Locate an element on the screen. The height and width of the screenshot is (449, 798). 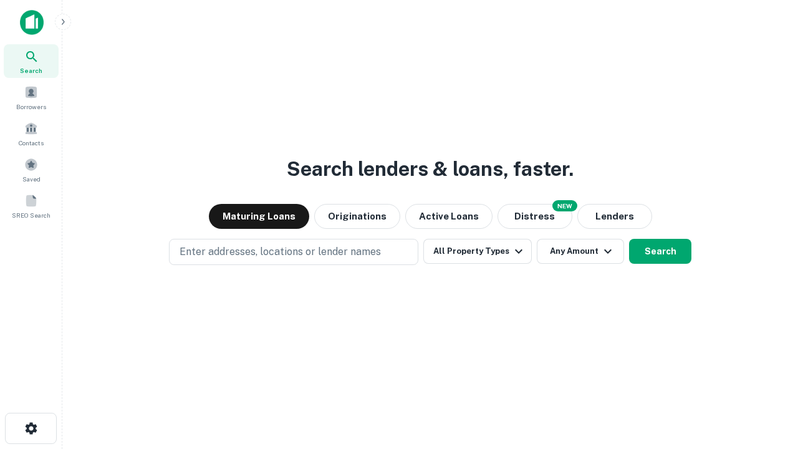
span: Saved is located at coordinates (31, 179).